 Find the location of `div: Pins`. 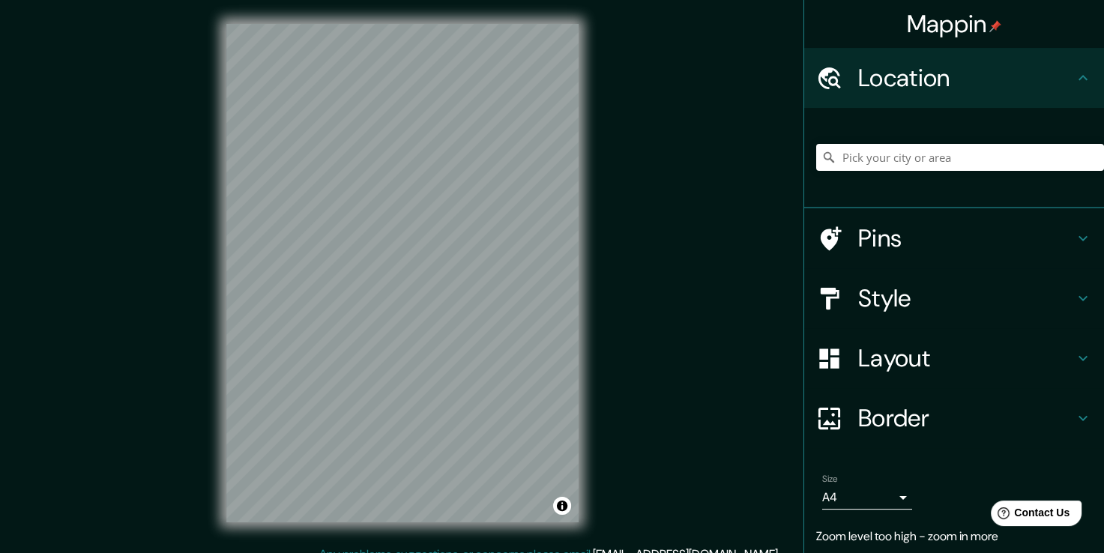

div: Pins is located at coordinates (954, 238).